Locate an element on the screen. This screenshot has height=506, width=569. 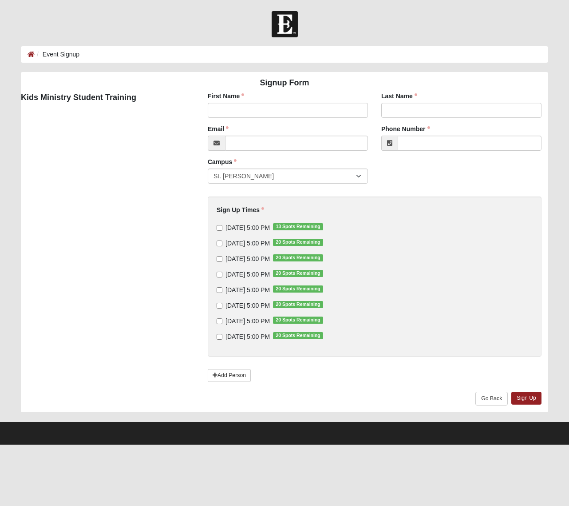
label: Sign Up Times is located at coordinates (240, 210).